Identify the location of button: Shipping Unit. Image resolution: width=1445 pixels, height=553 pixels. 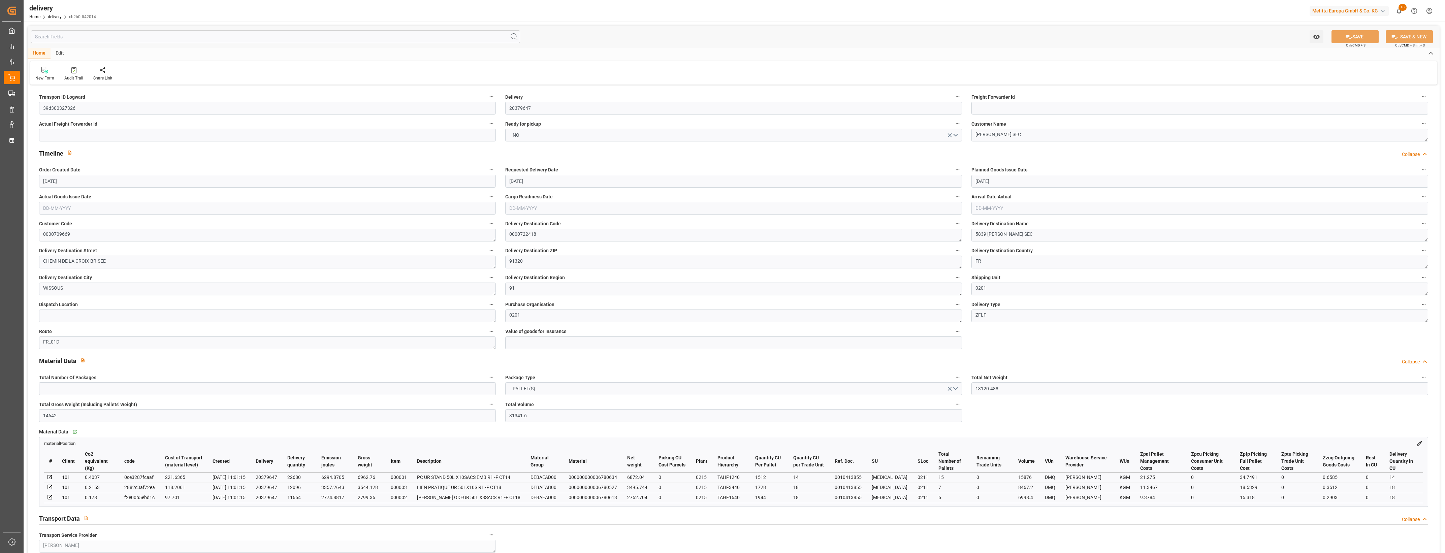
(1424, 277).